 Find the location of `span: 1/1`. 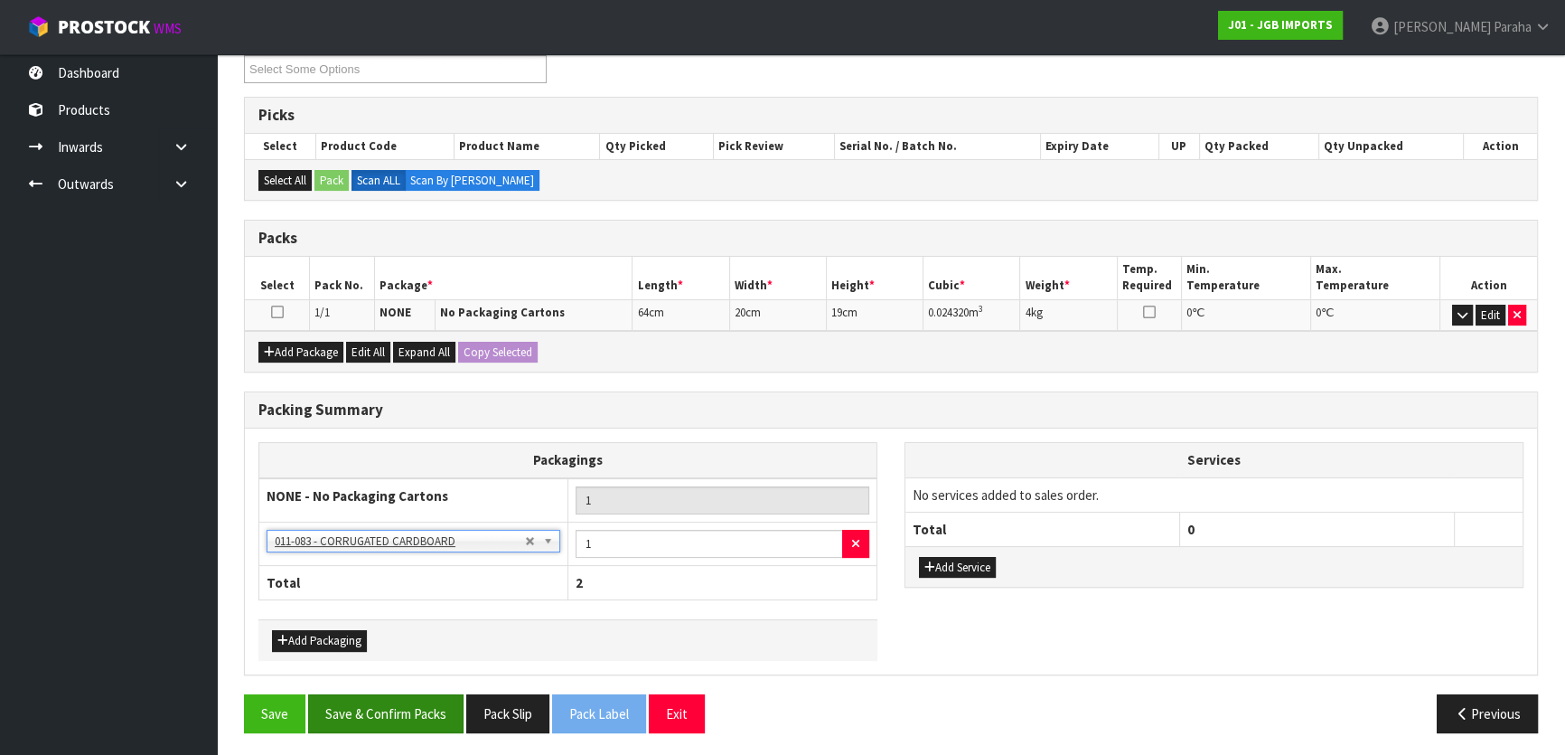

span: 1/1 is located at coordinates (322, 312).